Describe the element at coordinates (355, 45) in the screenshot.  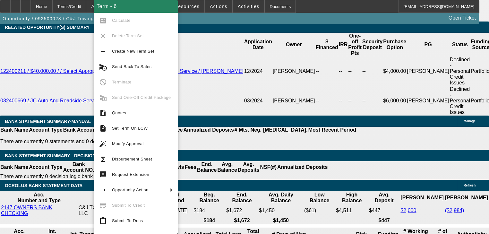
I see `th: One-off Profit Pts` at that location.